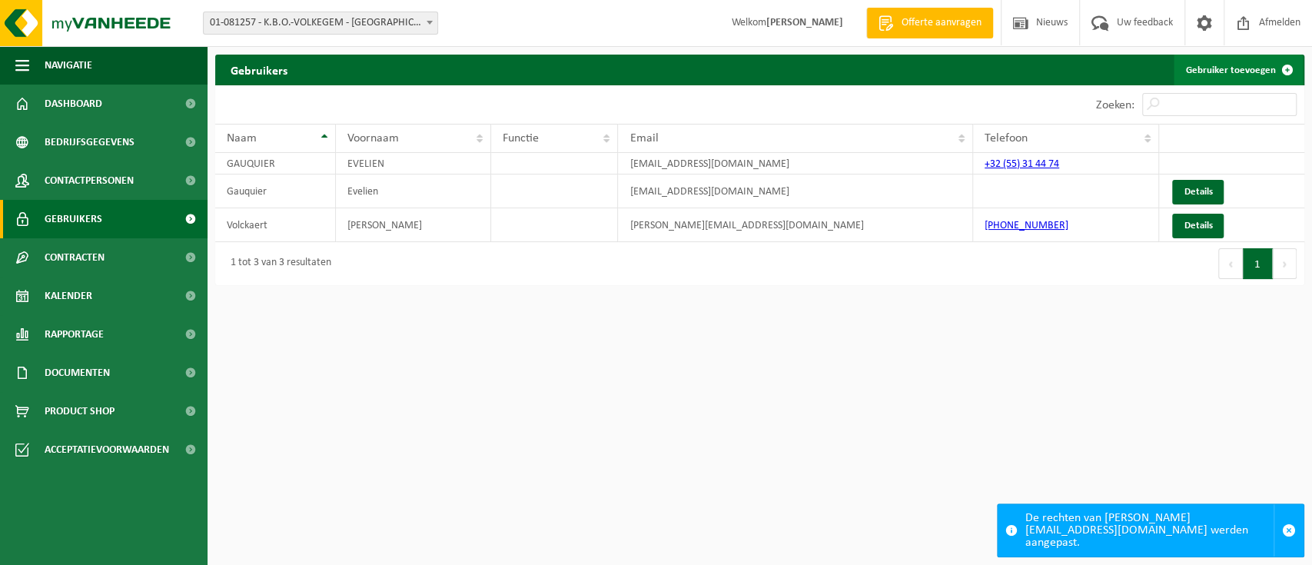  Describe the element at coordinates (520, 138) in the screenshot. I see `span: Functie` at that location.